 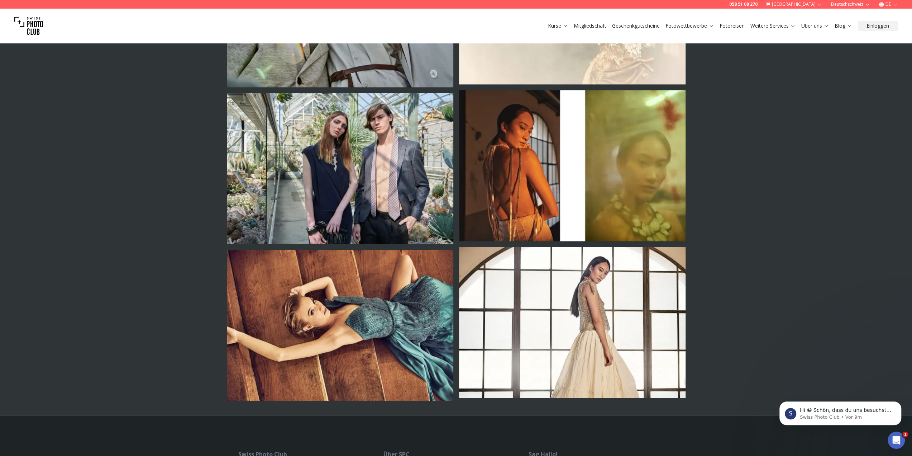 What do you see at coordinates (732, 26) in the screenshot?
I see `a: Fotoreisen` at bounding box center [732, 26].